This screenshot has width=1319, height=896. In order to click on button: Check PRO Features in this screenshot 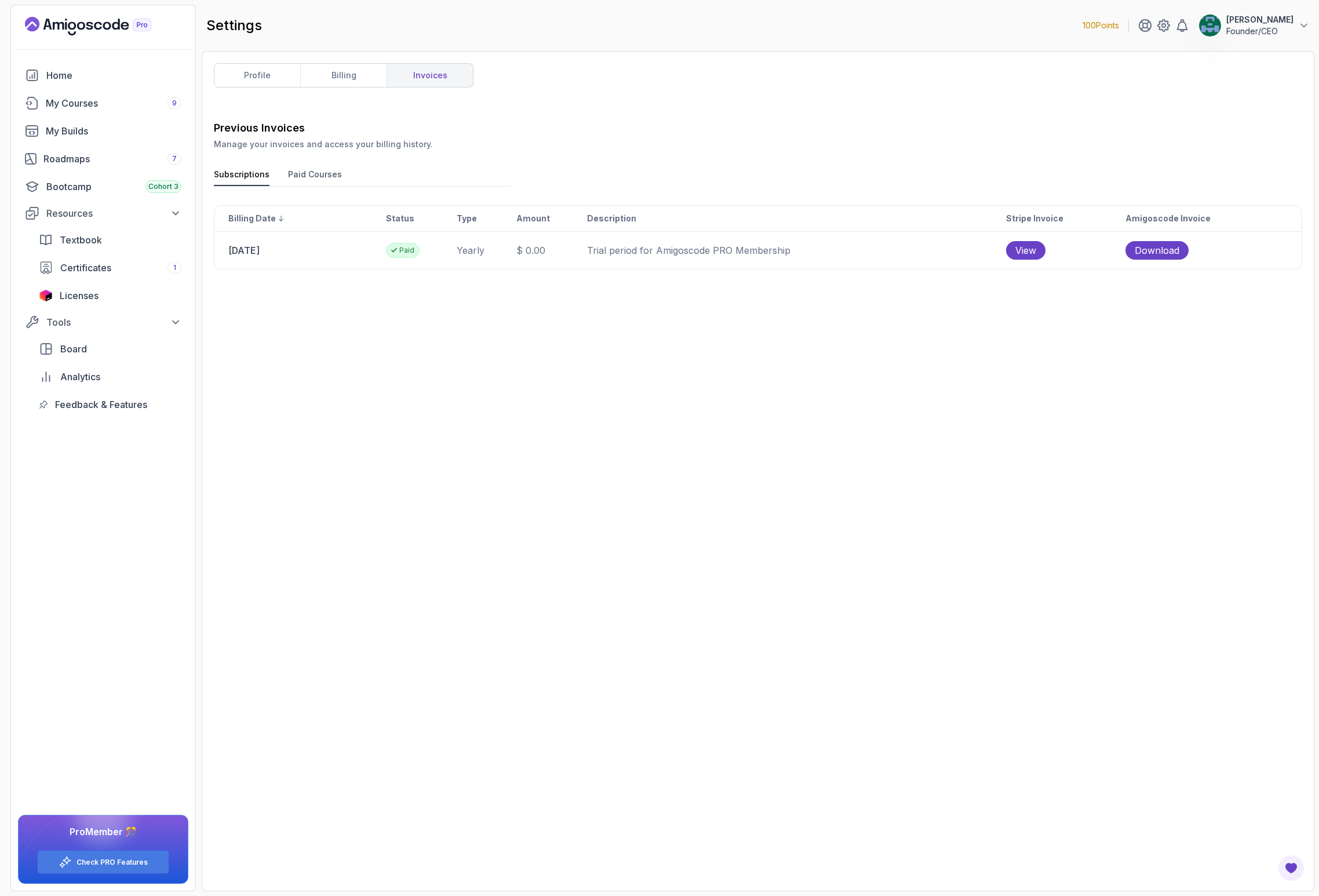, I will do `click(103, 862)`.